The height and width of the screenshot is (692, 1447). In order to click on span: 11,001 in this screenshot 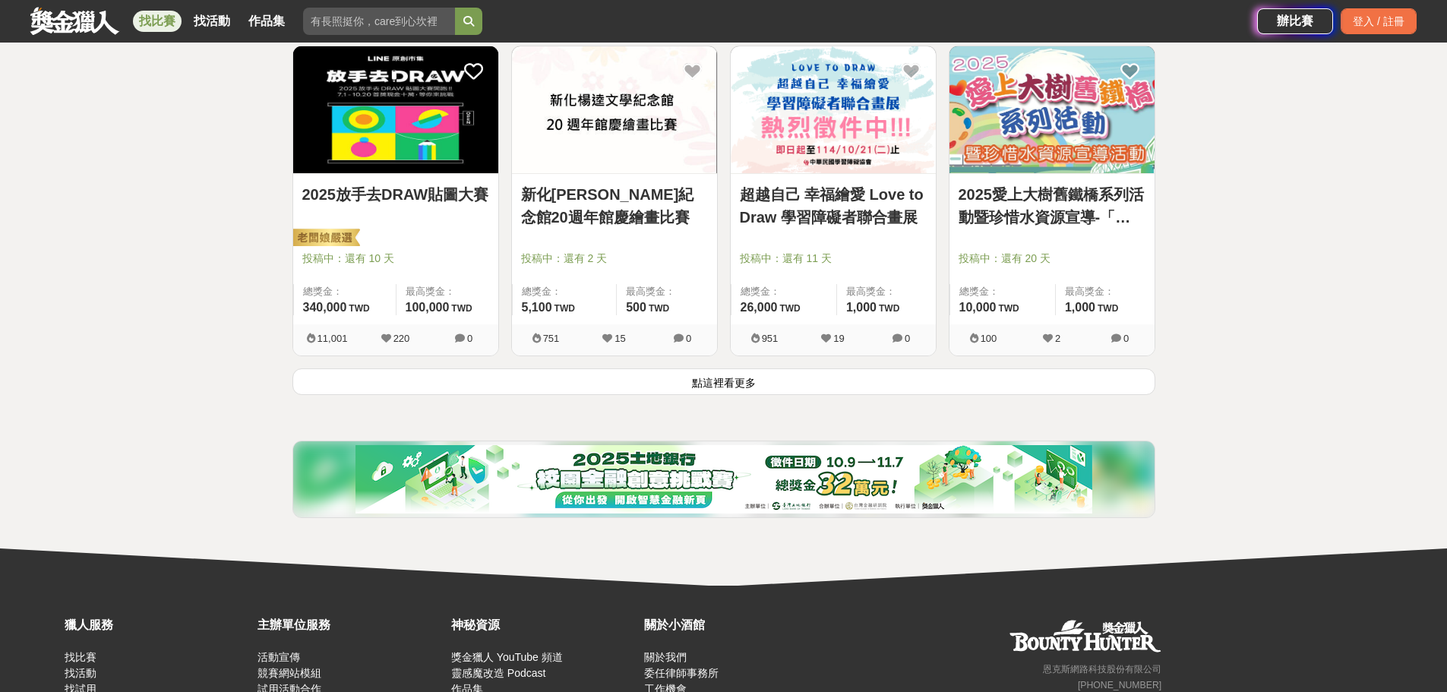, I will do `click(333, 338)`.